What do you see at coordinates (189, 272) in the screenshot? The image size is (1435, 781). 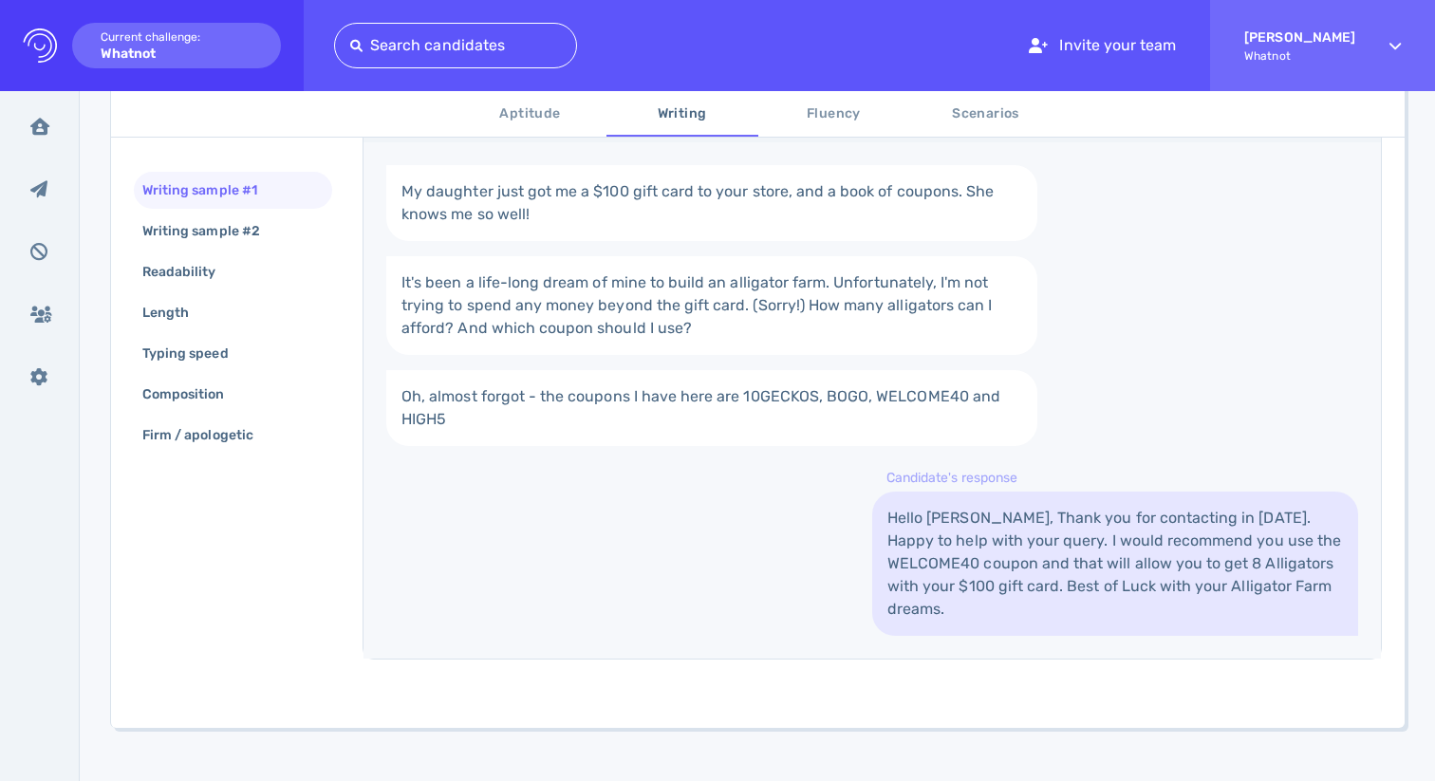 I see `div: Readability` at bounding box center [189, 272].